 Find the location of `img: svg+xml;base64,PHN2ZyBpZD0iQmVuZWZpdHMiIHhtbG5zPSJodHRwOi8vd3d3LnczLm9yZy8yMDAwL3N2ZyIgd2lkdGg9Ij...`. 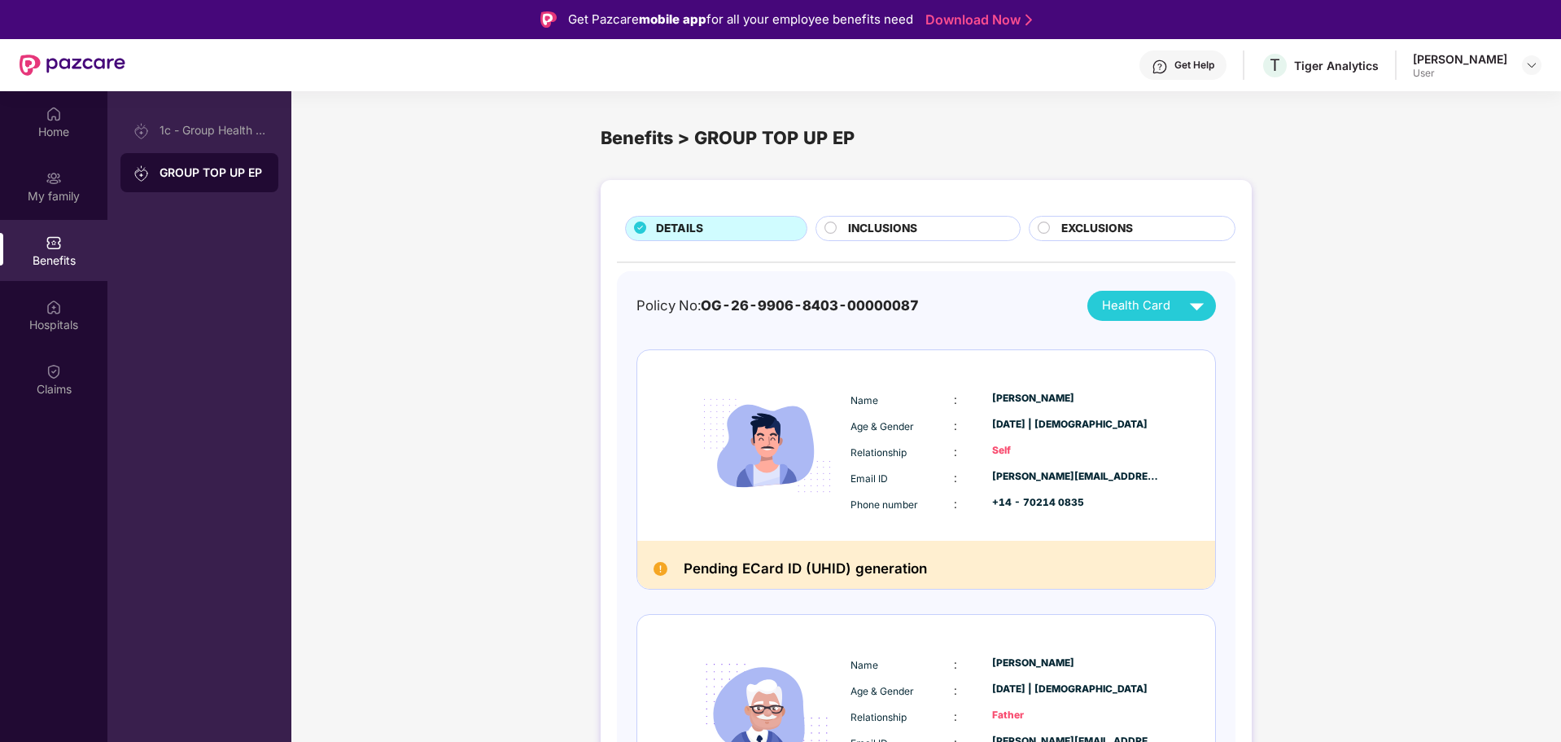

img: svg+xml;base64,PHN2ZyBpZD0iQmVuZWZpdHMiIHhtbG5zPSJodHRwOi8vd3d3LnczLm9yZy8yMDAwL3N2ZyIgd2lkdGg9Ij... is located at coordinates (54, 243).